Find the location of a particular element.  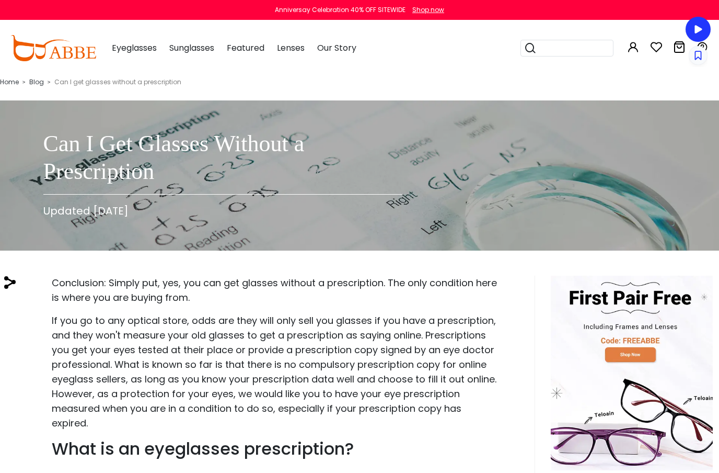

div: Shop now is located at coordinates (428, 10).